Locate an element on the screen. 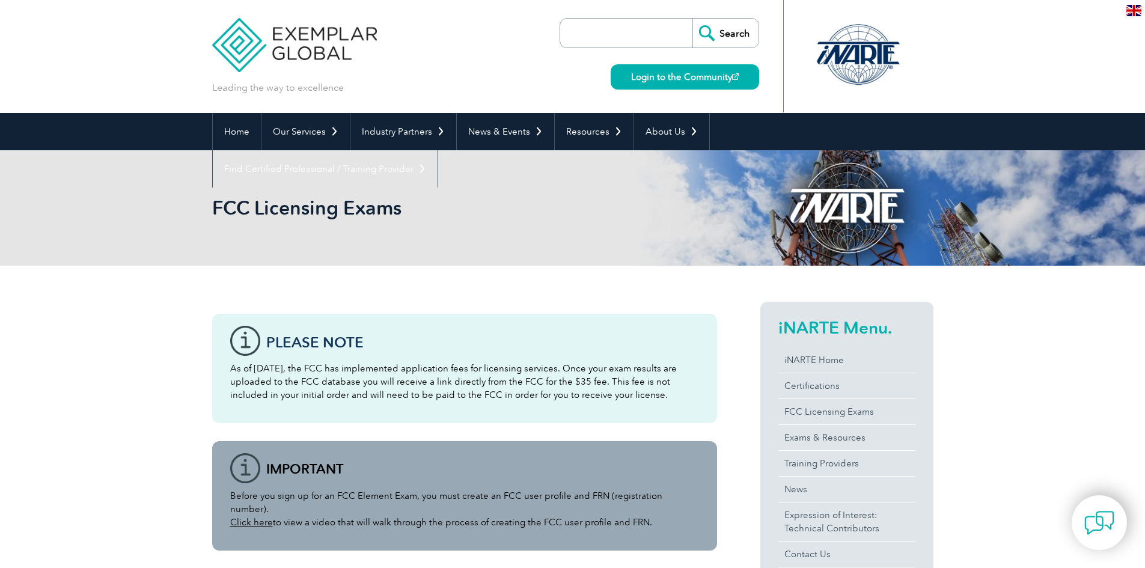  a: Expression of Interest:Technical Contributors is located at coordinates (847, 522).